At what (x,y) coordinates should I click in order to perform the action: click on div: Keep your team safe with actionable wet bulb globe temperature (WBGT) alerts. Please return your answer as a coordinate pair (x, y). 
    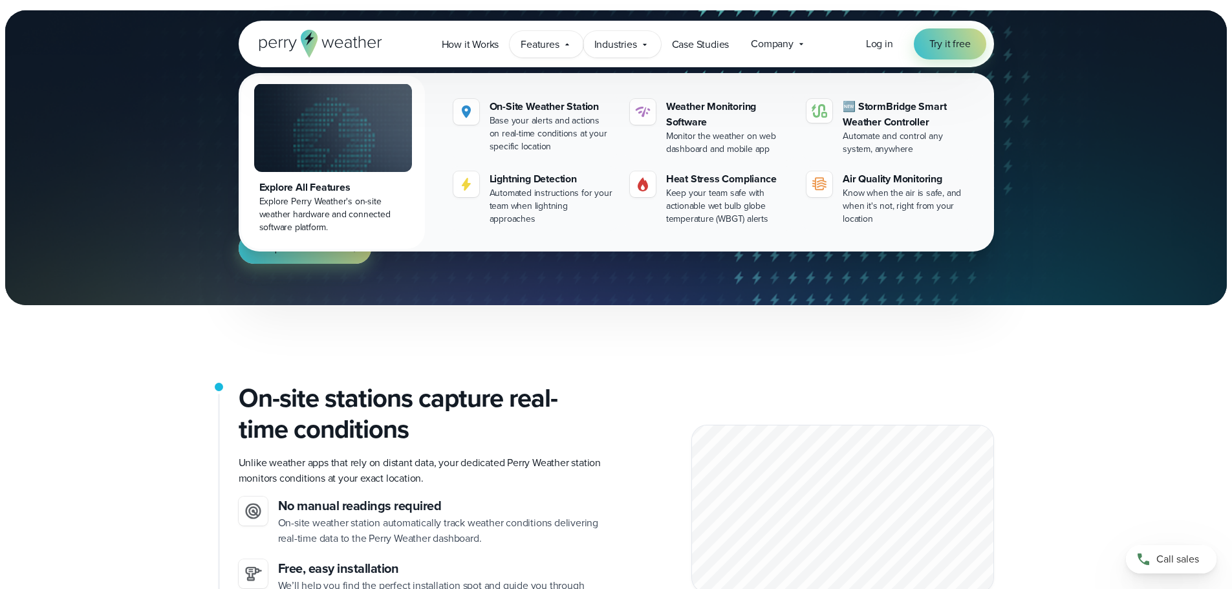
    Looking at the image, I should click on (728, 206).